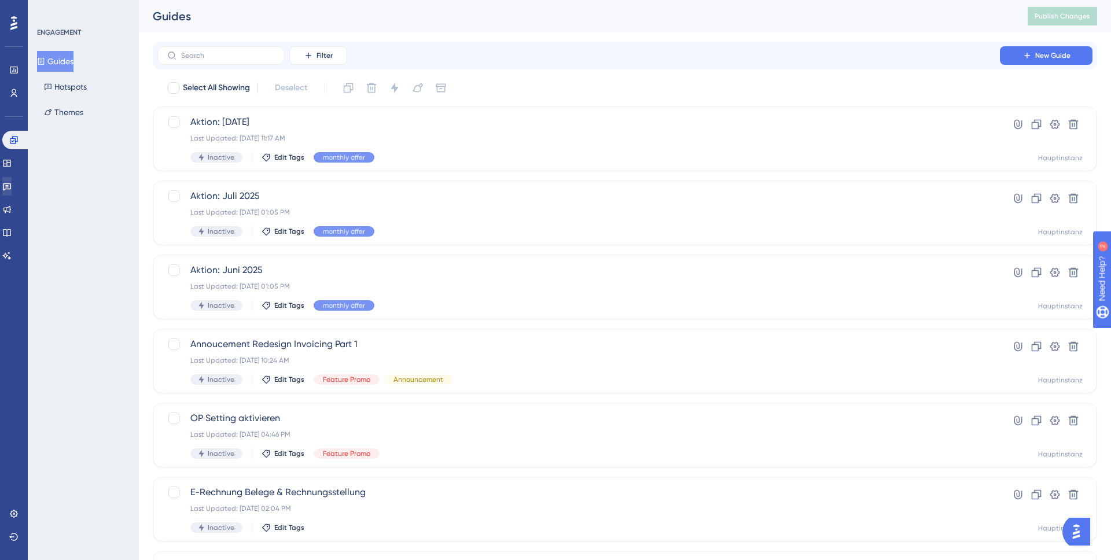 The height and width of the screenshot is (560, 1111). Describe the element at coordinates (291, 88) in the screenshot. I see `button: Deselect` at that location.